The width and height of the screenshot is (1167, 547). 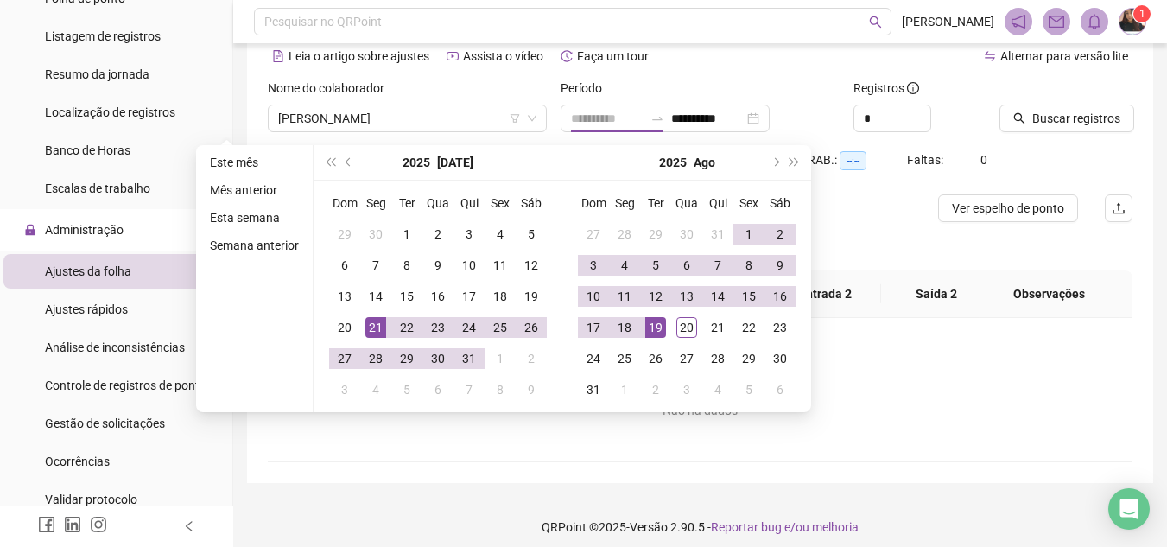 I want to click on td: 2025-07-14, so click(x=376, y=296).